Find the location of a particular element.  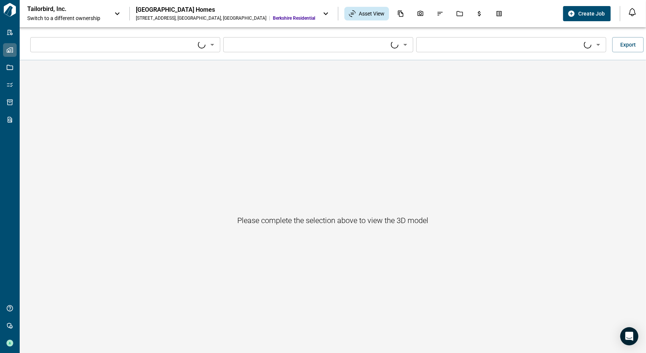

div: Jobs is located at coordinates (460, 14).